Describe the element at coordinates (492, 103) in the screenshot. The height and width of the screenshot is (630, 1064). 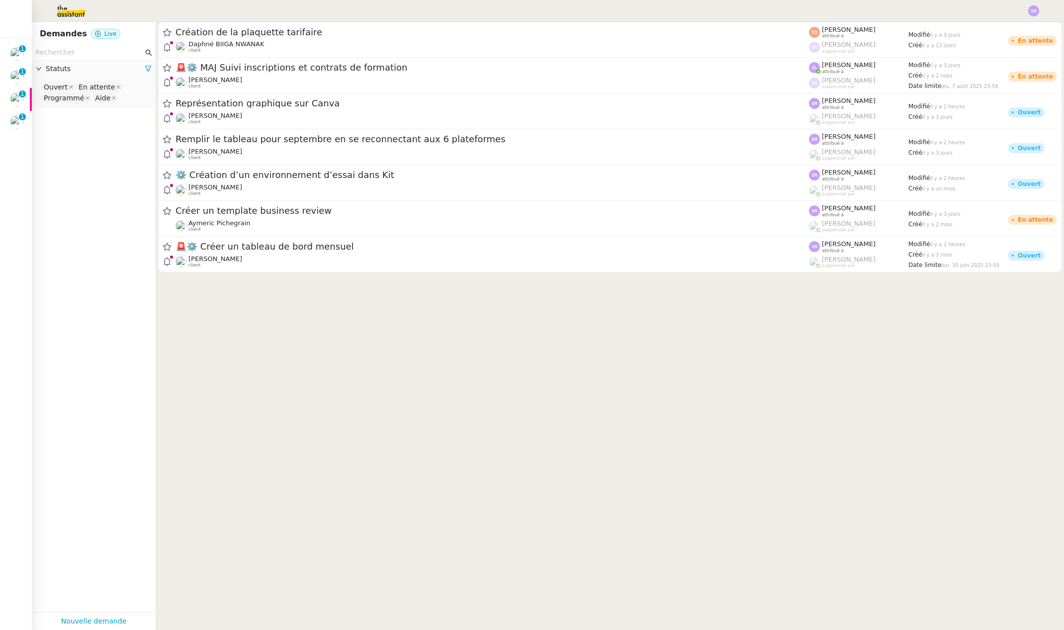
I see `span: Représentation graphique sur Canva` at that location.